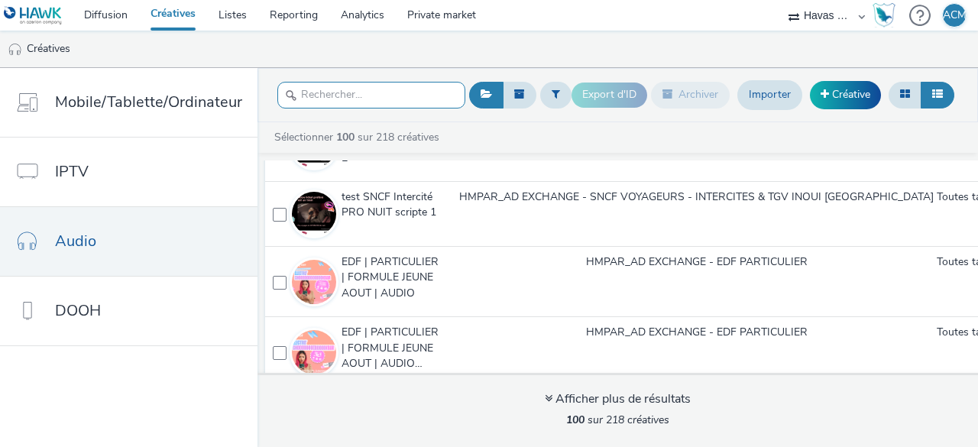 This screenshot has height=447, width=978. What do you see at coordinates (617, 399) in the screenshot?
I see `div: Afficher plus de résultats` at bounding box center [617, 399].